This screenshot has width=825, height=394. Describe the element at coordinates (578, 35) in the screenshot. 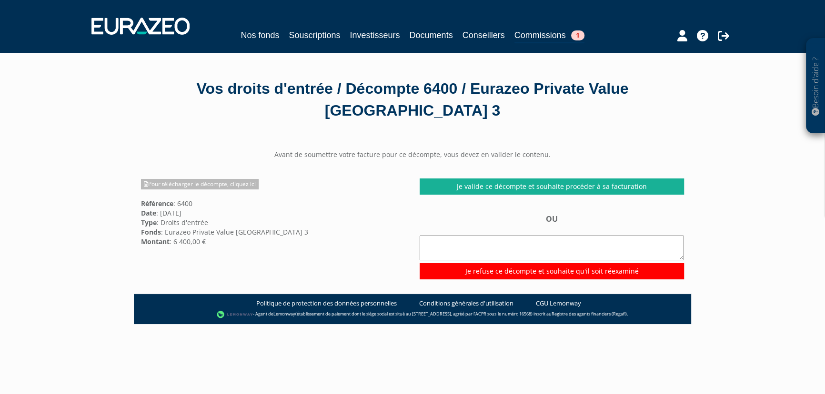

I see `span: 1` at that location.